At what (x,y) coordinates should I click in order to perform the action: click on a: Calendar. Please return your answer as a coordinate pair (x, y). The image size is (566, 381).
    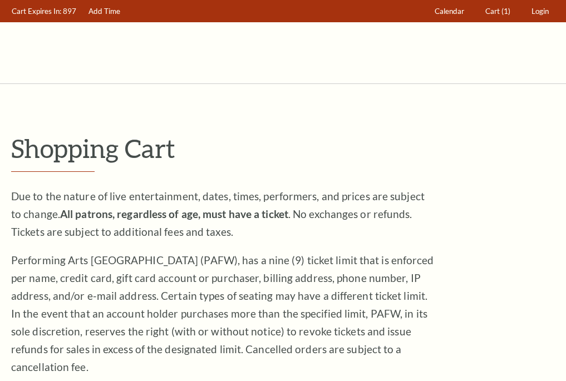
    Looking at the image, I should click on (450, 11).